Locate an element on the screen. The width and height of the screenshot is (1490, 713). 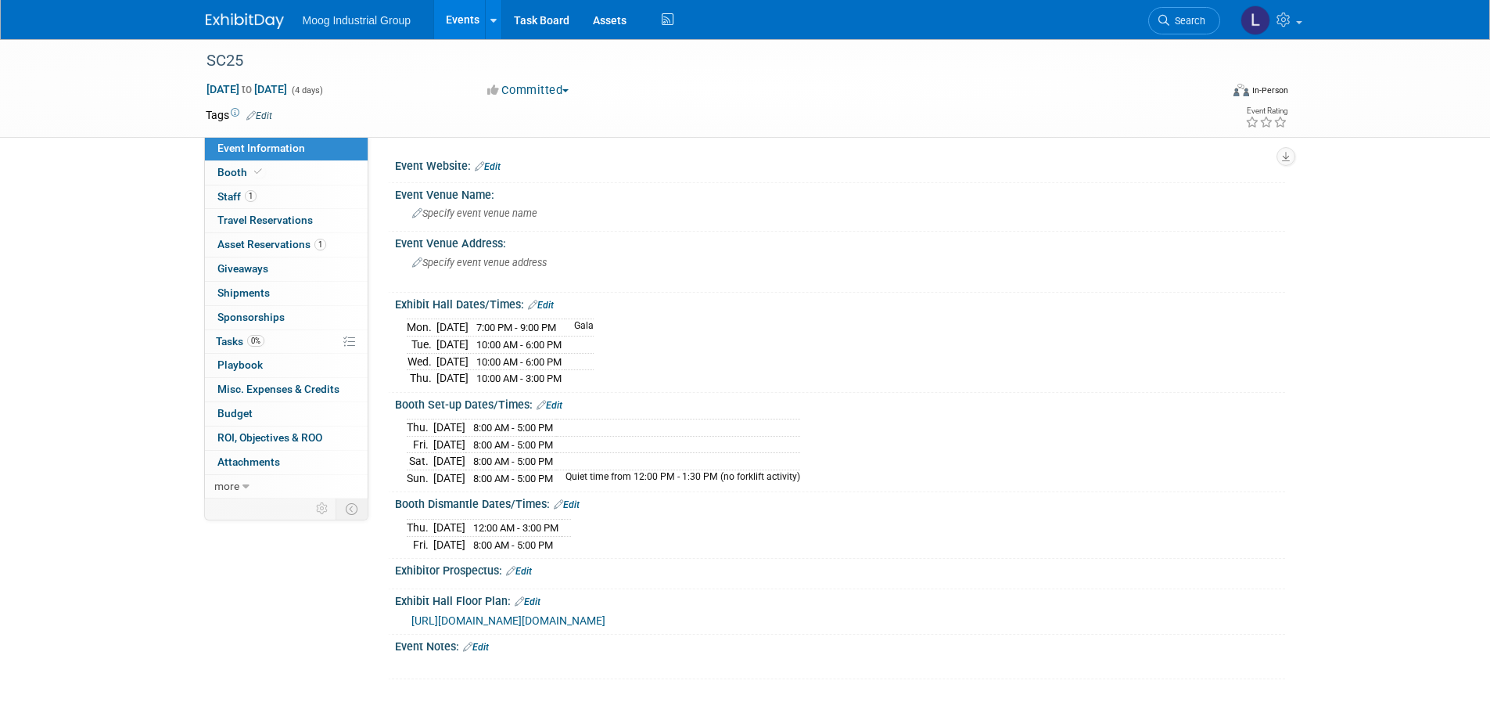
td: Personalize Event Tab Strip is located at coordinates (322, 509).